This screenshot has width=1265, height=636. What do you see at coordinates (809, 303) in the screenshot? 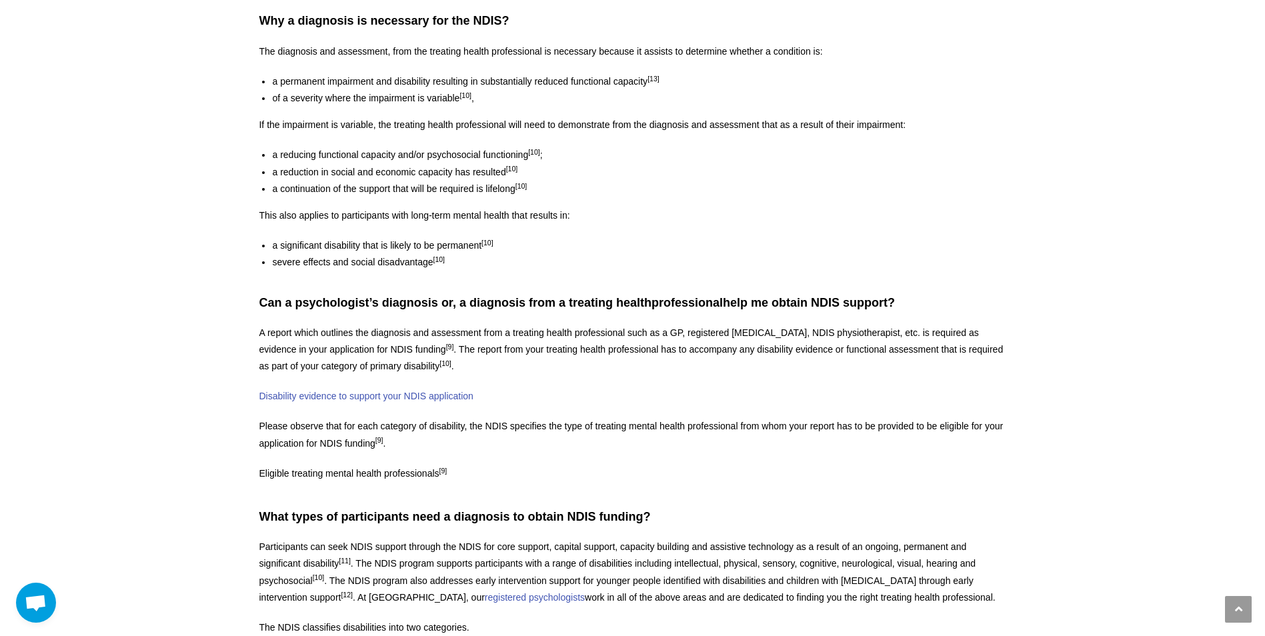
I see `strong: help me obtain NDIS support?` at bounding box center [809, 303].